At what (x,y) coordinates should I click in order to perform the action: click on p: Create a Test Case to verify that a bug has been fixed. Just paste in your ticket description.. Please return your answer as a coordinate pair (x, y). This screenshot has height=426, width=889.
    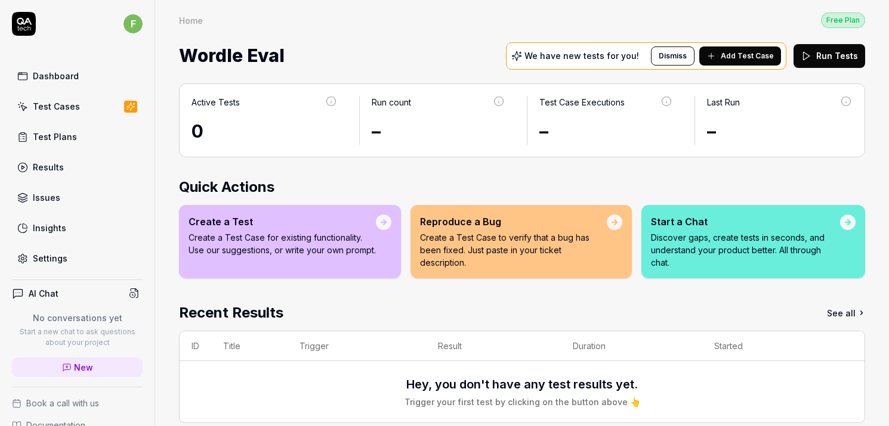
    Looking at the image, I should click on (513, 250).